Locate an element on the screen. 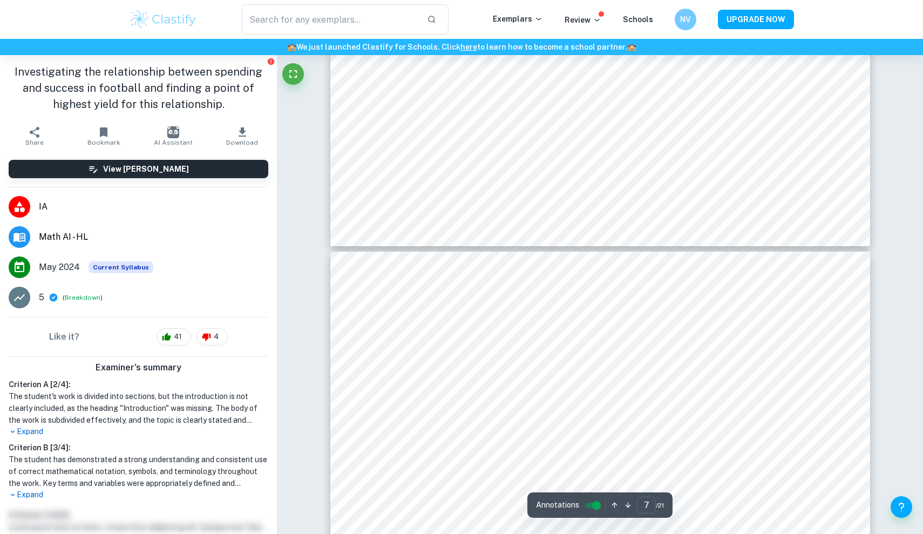 This screenshot has height=534, width=923. h6: Criterion A [ 2 / 4 ]: is located at coordinates (138, 384).